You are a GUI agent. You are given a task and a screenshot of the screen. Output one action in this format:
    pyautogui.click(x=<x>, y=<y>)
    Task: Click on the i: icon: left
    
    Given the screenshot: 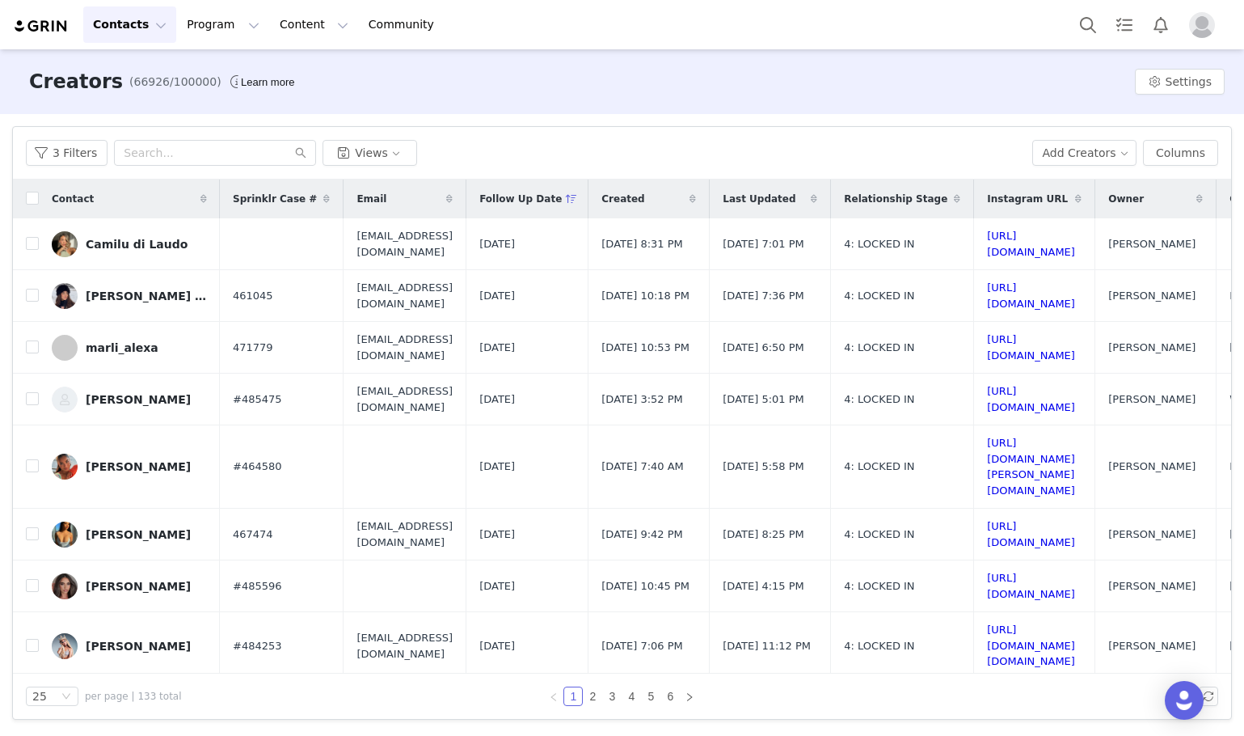 What is the action you would take?
    pyautogui.click(x=554, y=697)
    